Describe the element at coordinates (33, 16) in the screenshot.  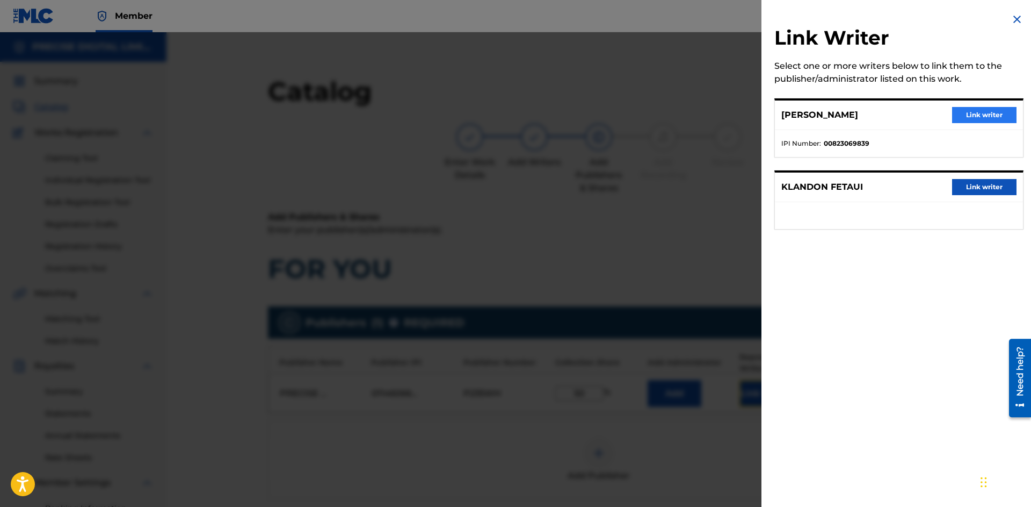
I see `img: MLC Logo` at that location.